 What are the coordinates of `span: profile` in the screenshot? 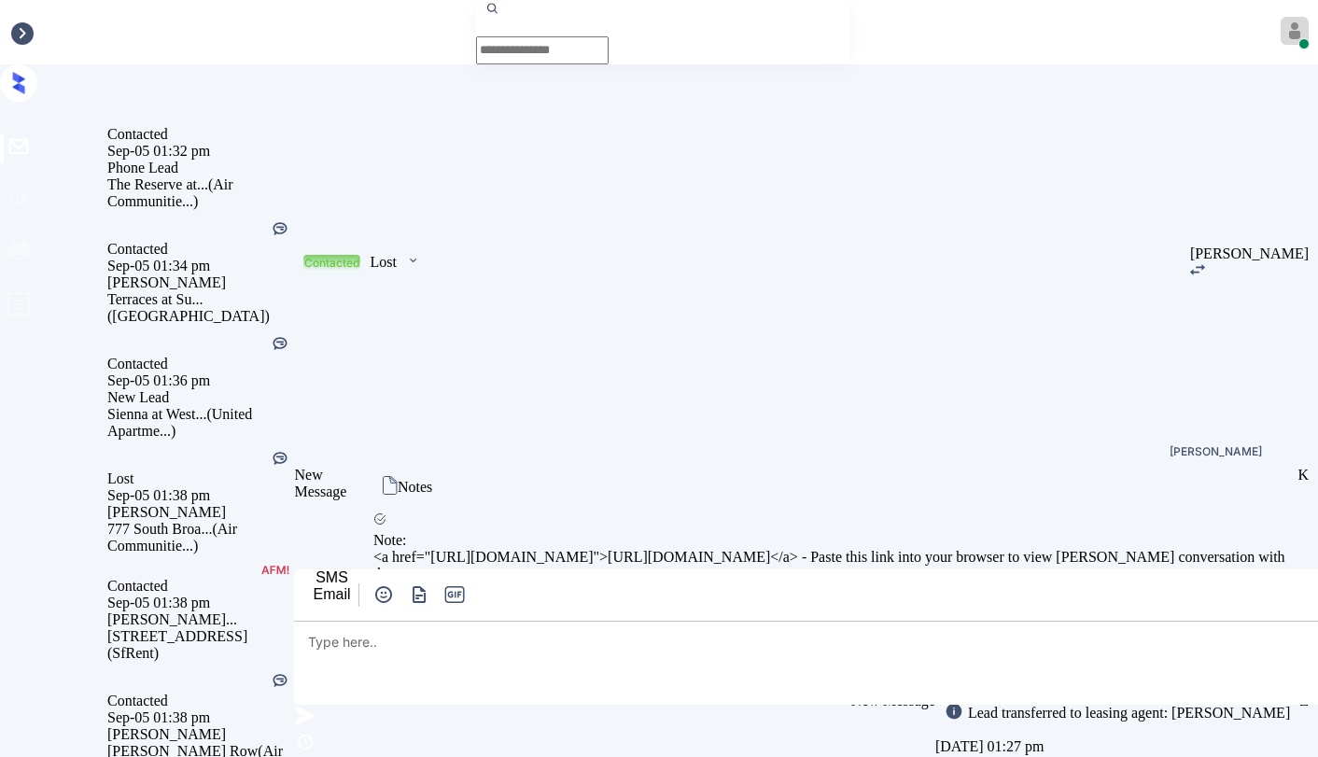 It's located at (19, 307).